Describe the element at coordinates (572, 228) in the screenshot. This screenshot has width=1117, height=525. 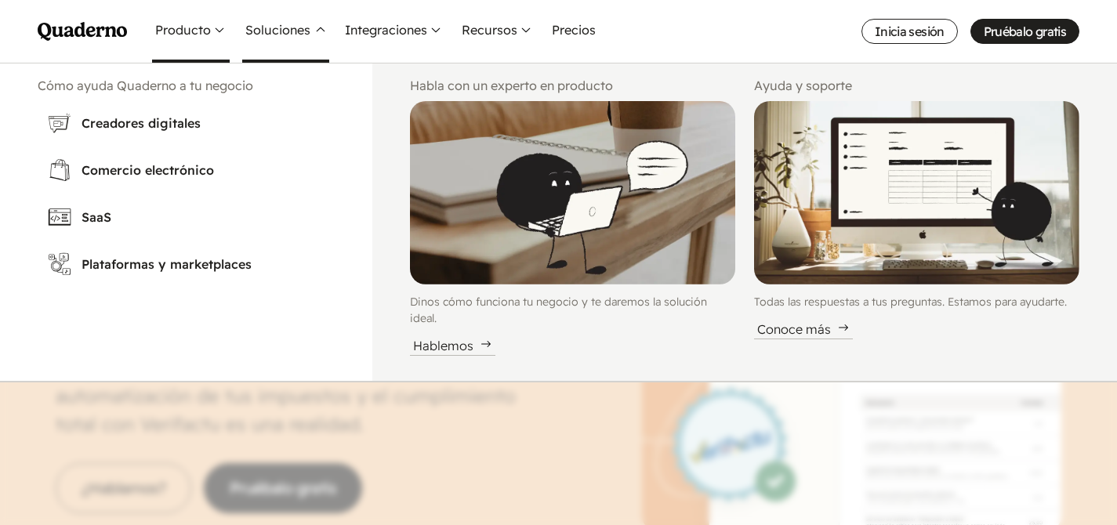
I see `a: Illustration of Qoodle reading from a laptopDinos cómo funciona tu negocio y te daremos la soluci...` at that location.